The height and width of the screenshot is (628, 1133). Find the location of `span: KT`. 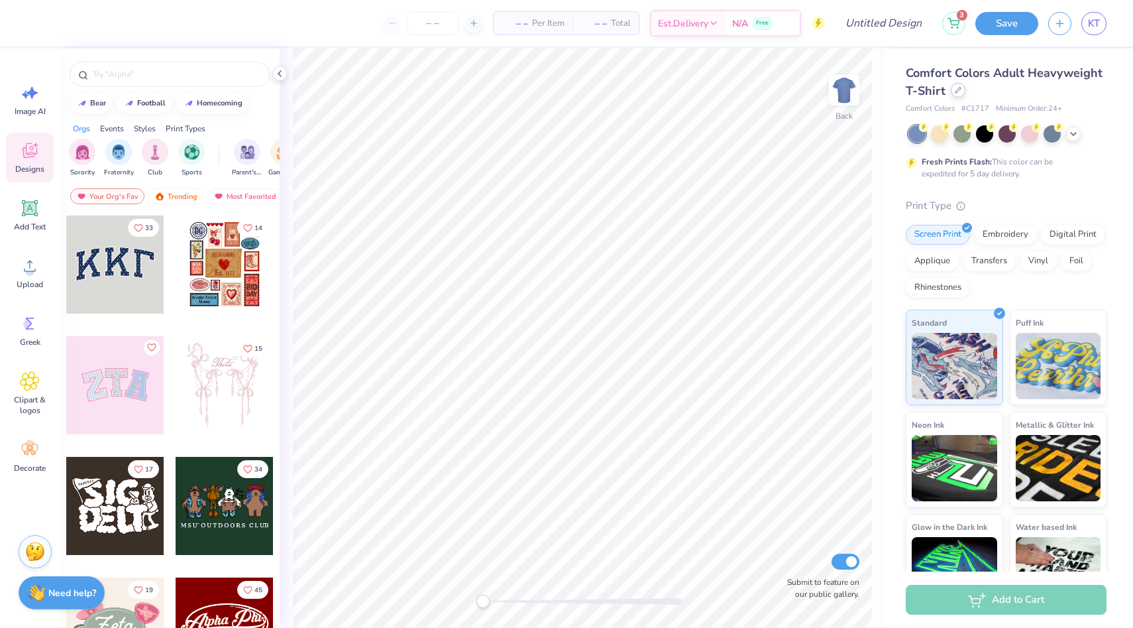

span: KT is located at coordinates (1094, 23).